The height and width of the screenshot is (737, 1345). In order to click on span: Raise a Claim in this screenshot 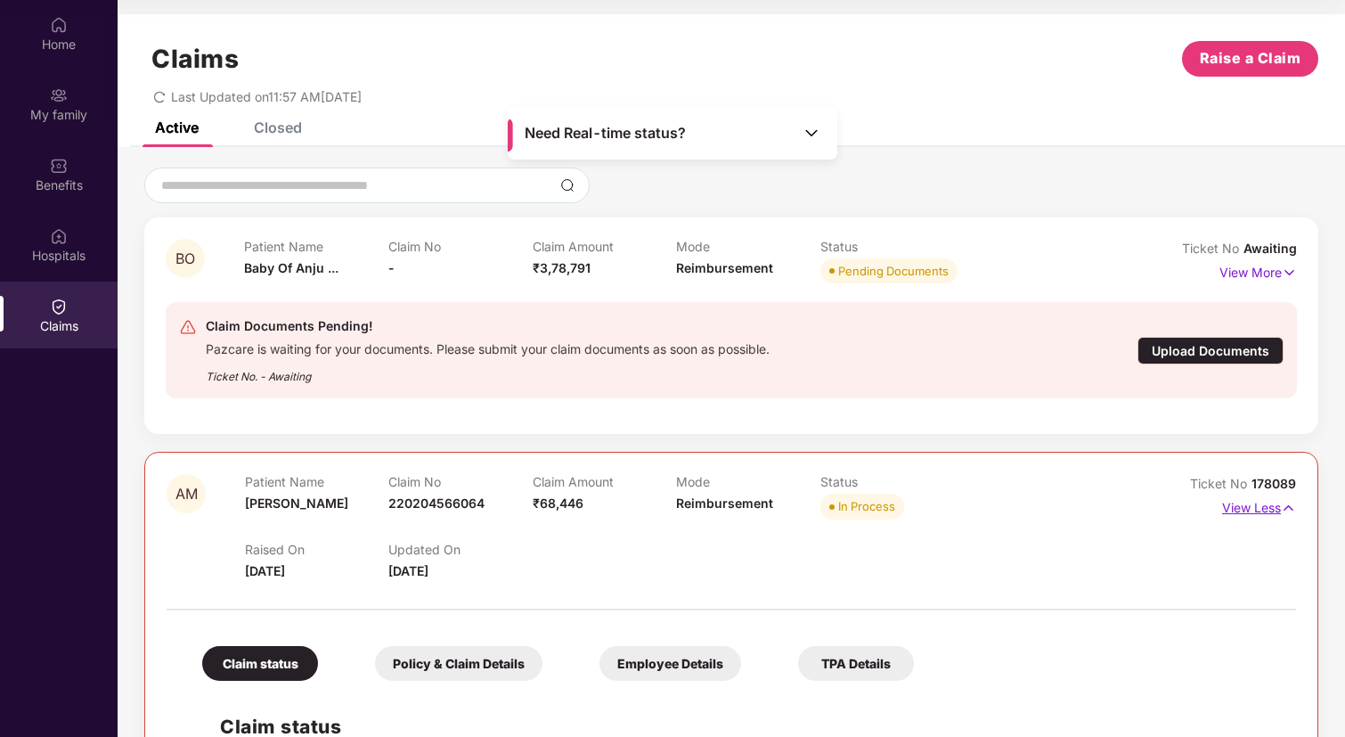, I will do `click(1251, 58)`.